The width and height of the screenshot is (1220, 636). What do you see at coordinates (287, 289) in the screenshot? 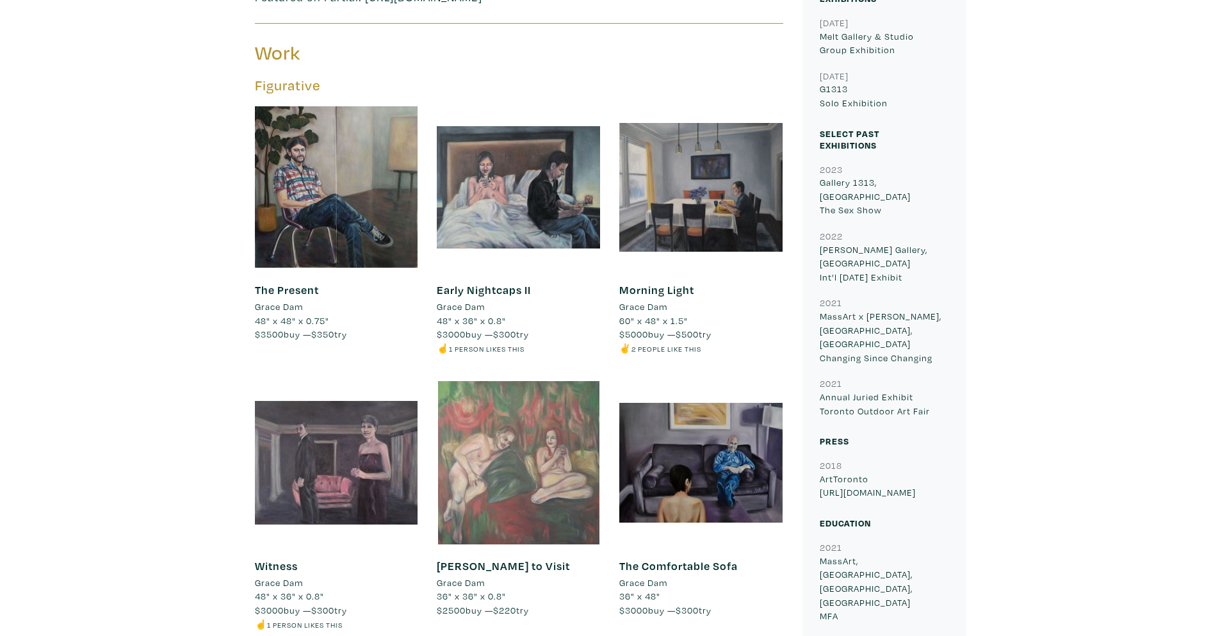
I see `a: The Present` at bounding box center [287, 289].